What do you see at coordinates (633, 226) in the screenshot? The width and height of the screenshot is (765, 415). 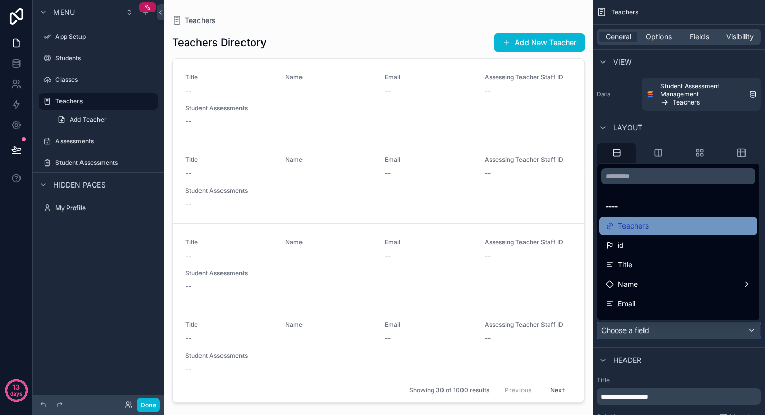 I see `span: Teachers` at bounding box center [633, 226].